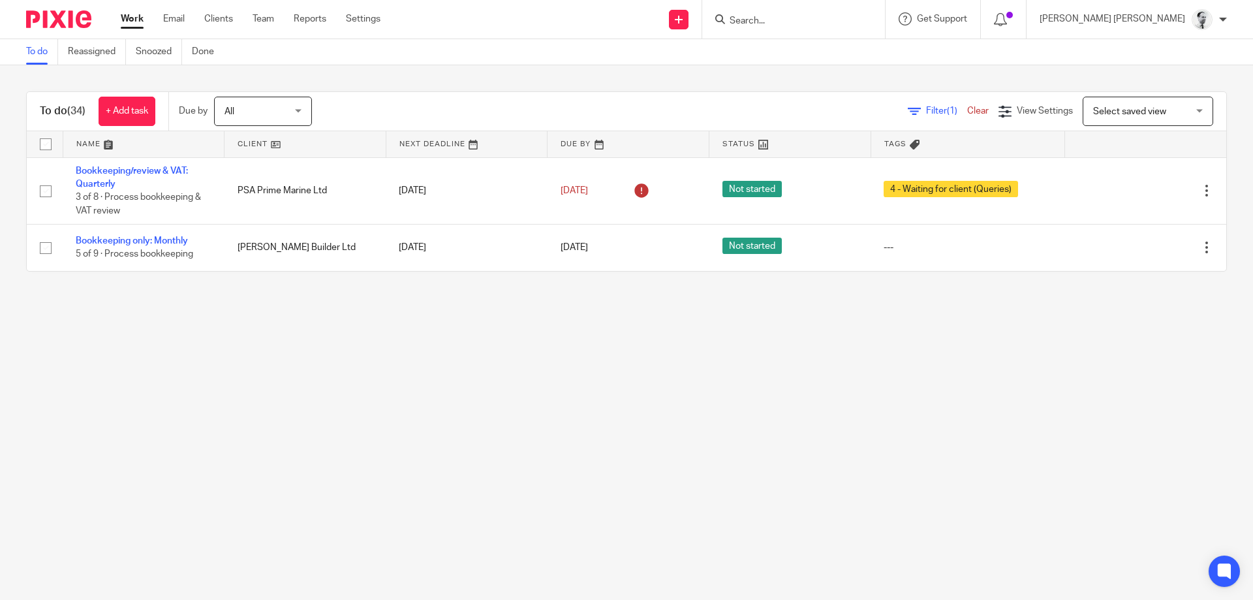  What do you see at coordinates (229, 112) in the screenshot?
I see `span: All` at bounding box center [229, 112].